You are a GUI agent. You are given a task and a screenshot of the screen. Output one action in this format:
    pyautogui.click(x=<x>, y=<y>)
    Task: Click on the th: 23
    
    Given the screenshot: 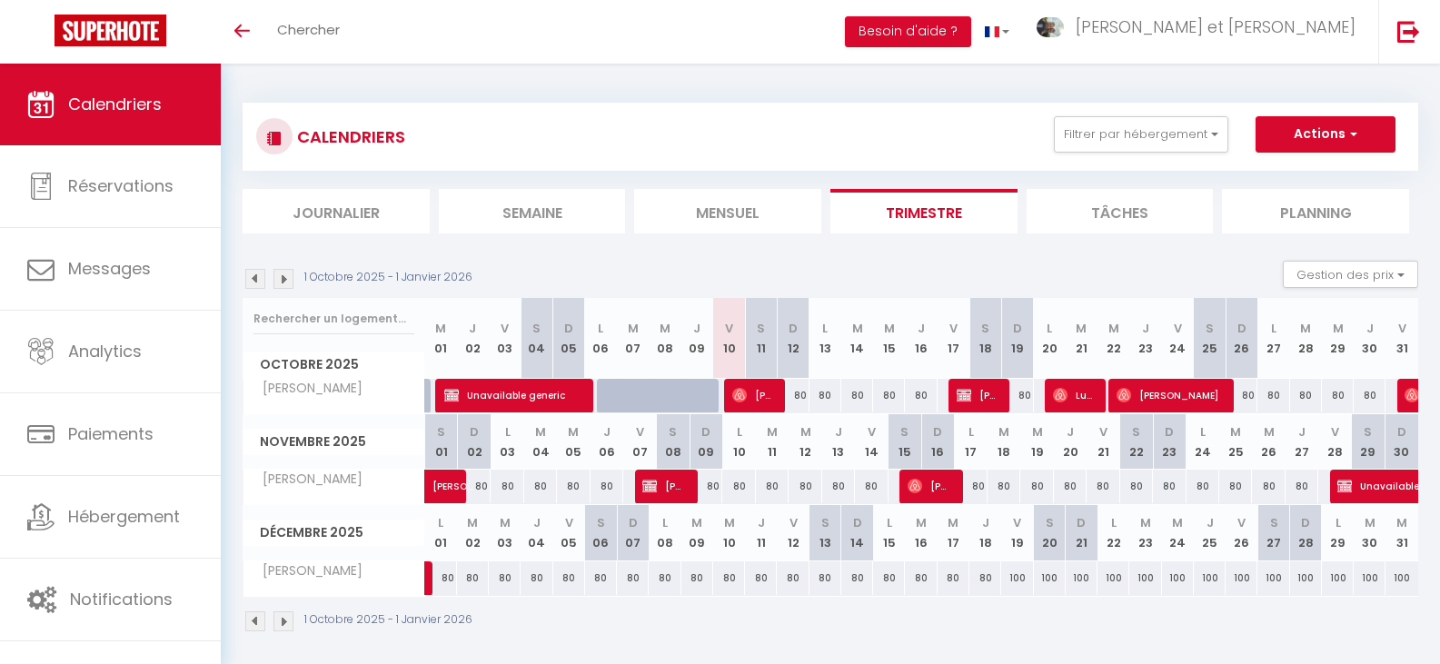 What is the action you would take?
    pyautogui.click(x=1169, y=441)
    